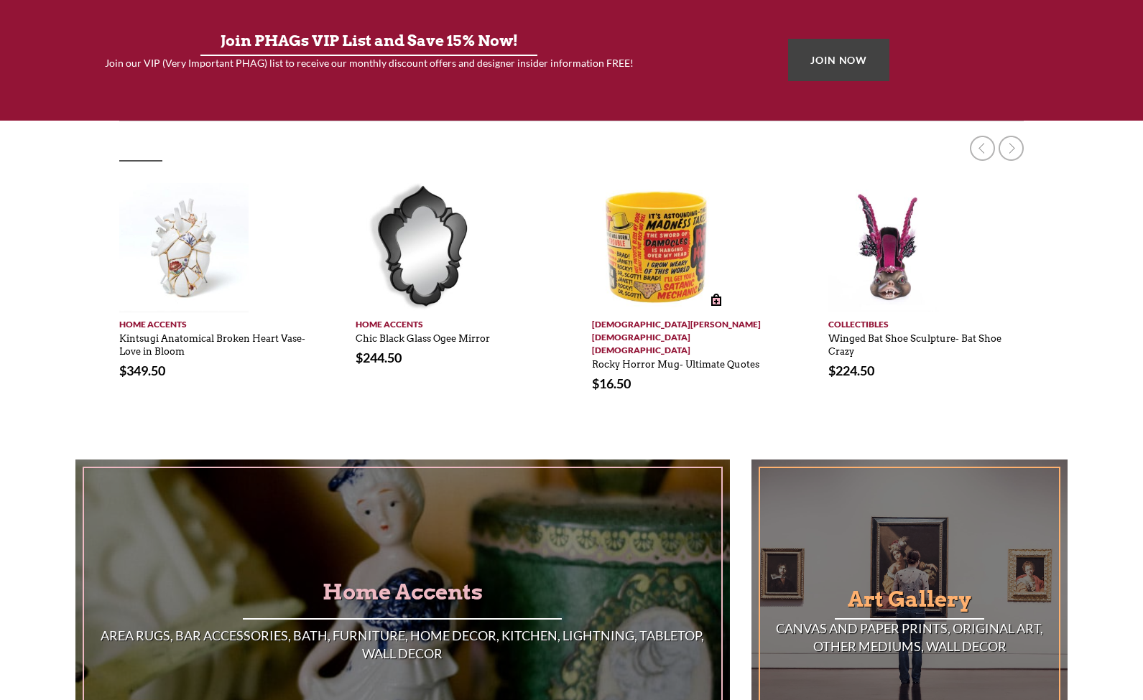 This screenshot has height=700, width=1143. I want to click on bdi: 244.50, so click(378, 358).